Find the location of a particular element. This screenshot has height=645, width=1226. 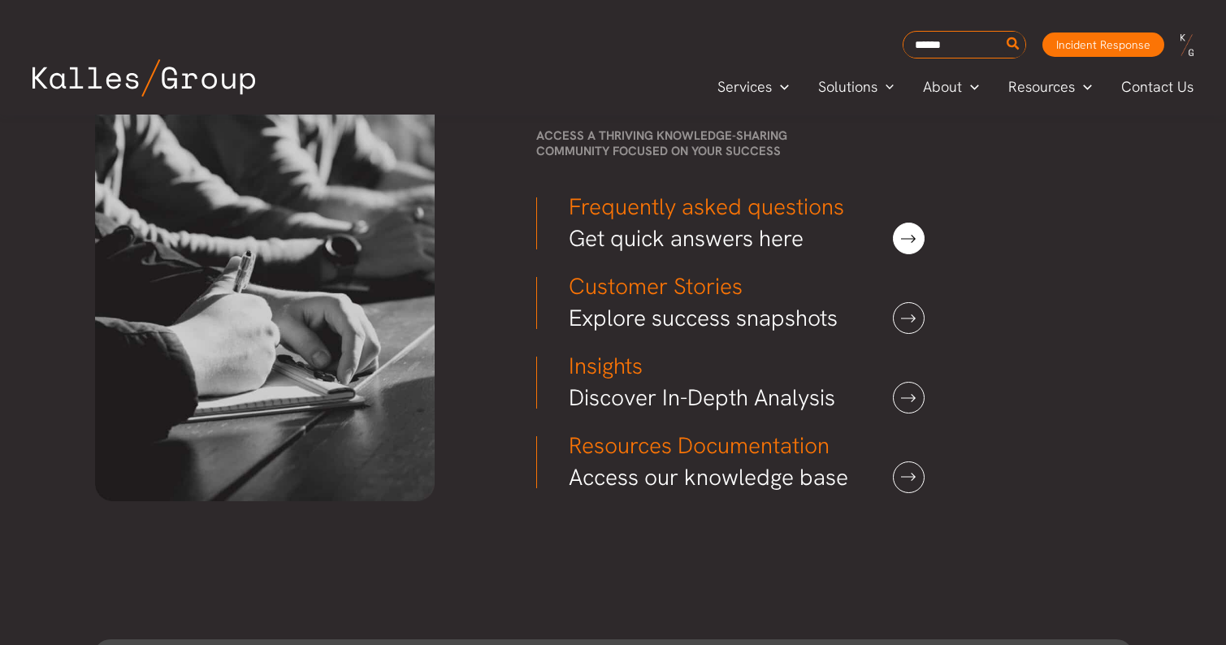

a: ServicesMenu Toggle is located at coordinates (753, 87).